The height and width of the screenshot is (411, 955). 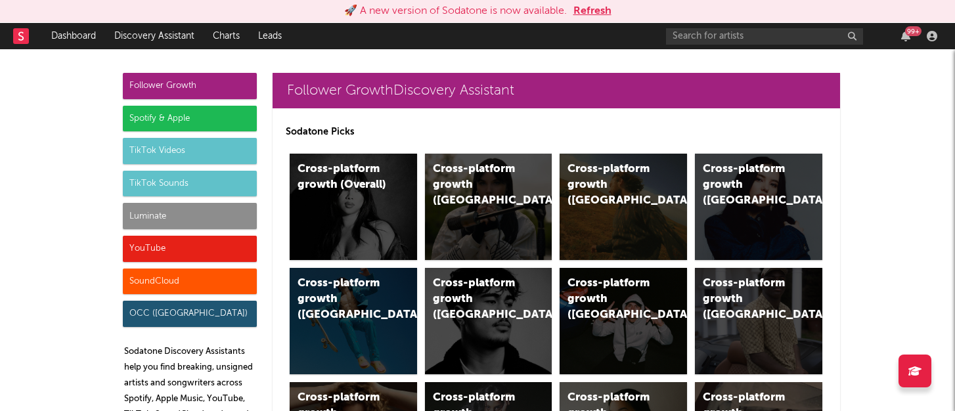 I want to click on a: Cross-platform growth (Overall), so click(x=353, y=207).